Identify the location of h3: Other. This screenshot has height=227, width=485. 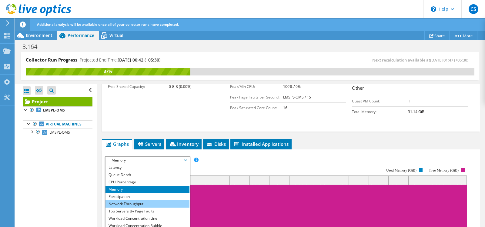
(410, 89).